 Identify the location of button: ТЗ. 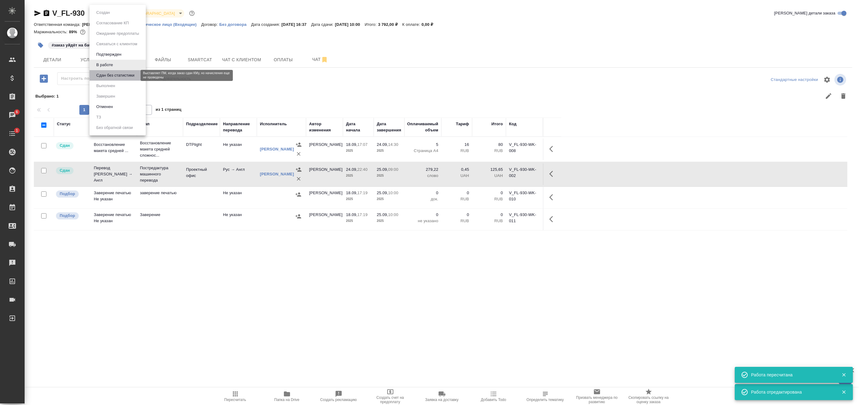
(99, 117).